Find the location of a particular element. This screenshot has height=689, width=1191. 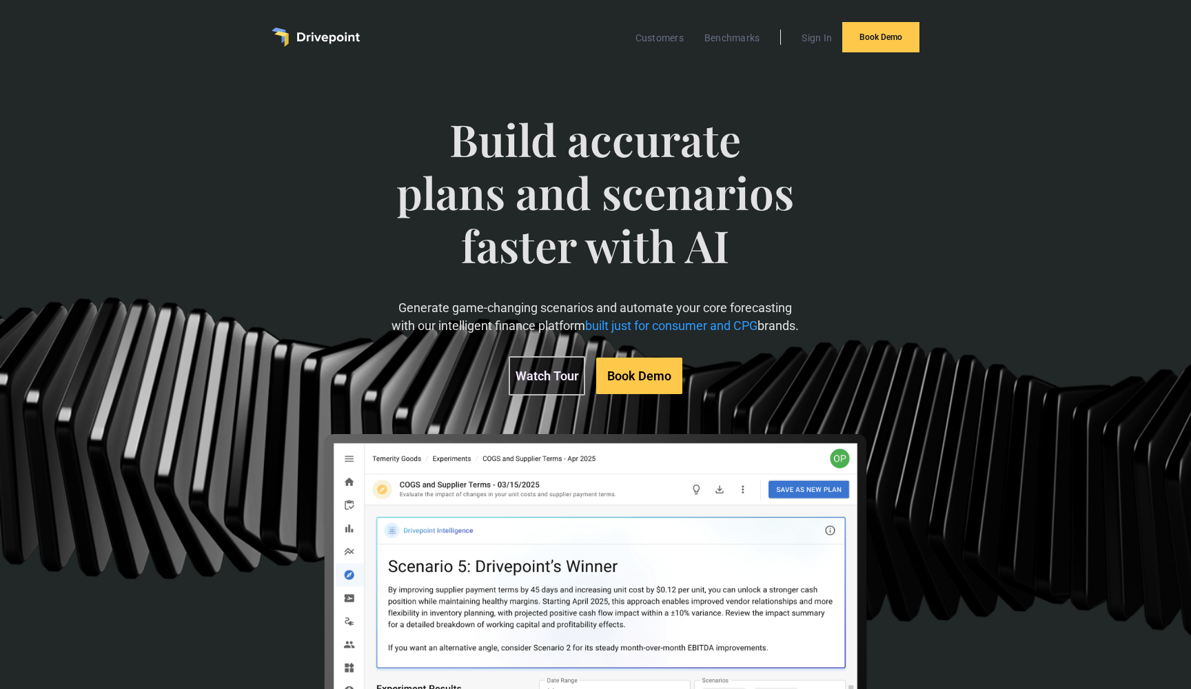

span: built just for consumer and CPG is located at coordinates (671, 325).